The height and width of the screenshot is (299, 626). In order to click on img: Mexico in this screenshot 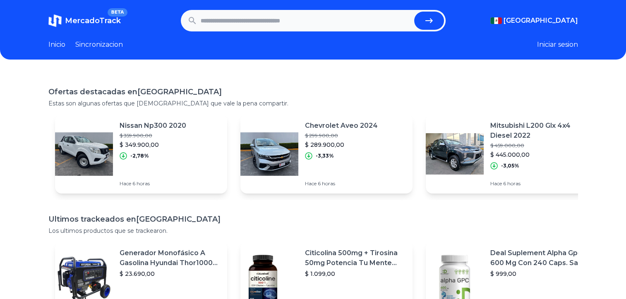, I will do `click(496, 21)`.